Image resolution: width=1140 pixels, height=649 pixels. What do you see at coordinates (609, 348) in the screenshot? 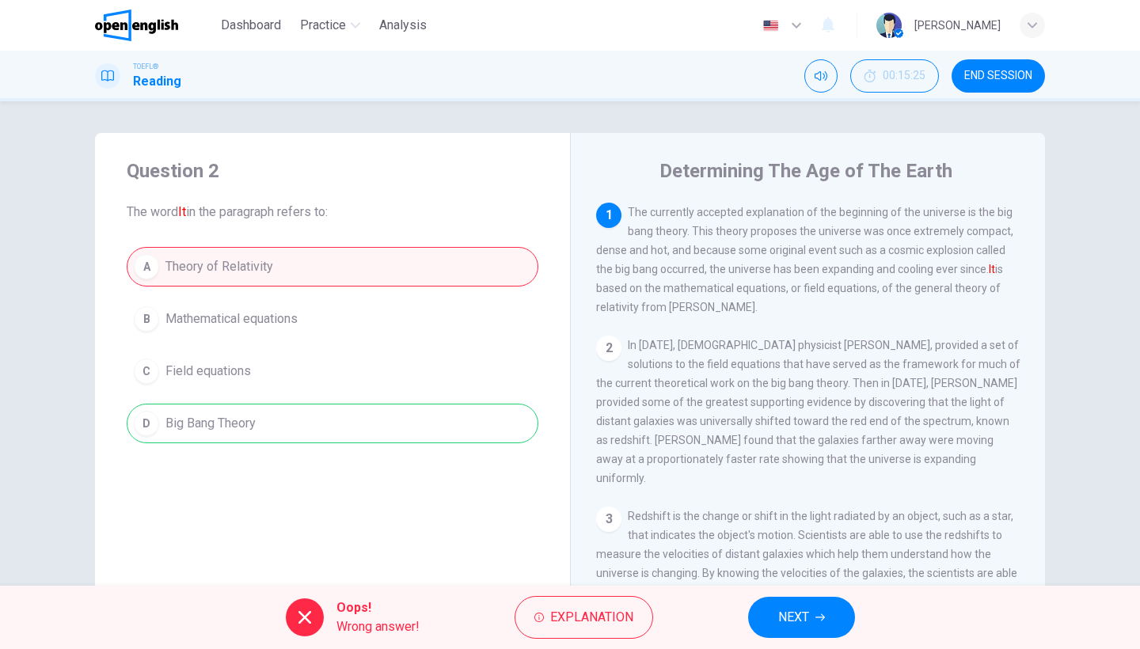
I see `div: 2` at bounding box center [609, 348].